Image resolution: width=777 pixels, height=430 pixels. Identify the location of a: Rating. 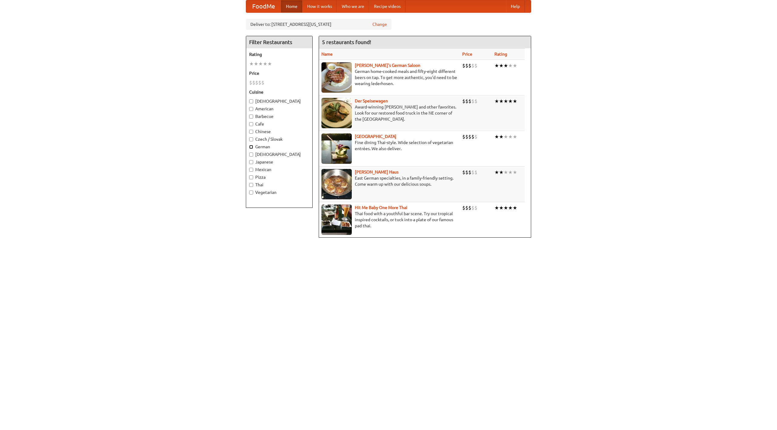
(501, 54).